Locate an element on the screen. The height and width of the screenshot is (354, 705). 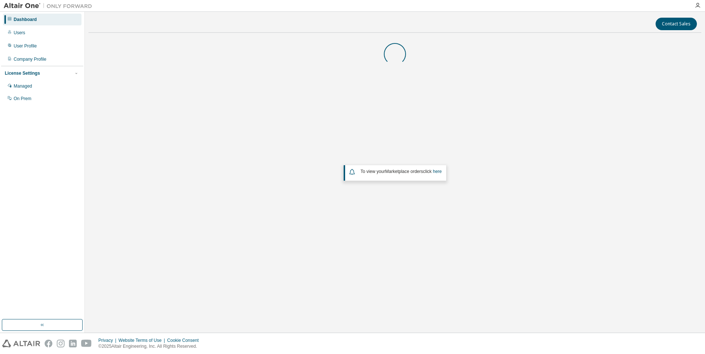
div: Privacy is located at coordinates (108, 341).